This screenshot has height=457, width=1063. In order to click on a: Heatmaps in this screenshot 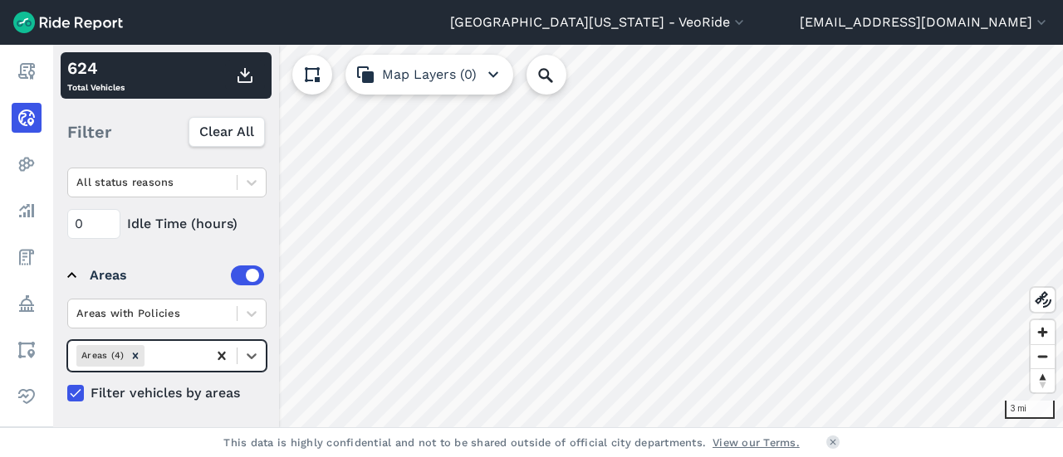, I will do `click(27, 164)`.